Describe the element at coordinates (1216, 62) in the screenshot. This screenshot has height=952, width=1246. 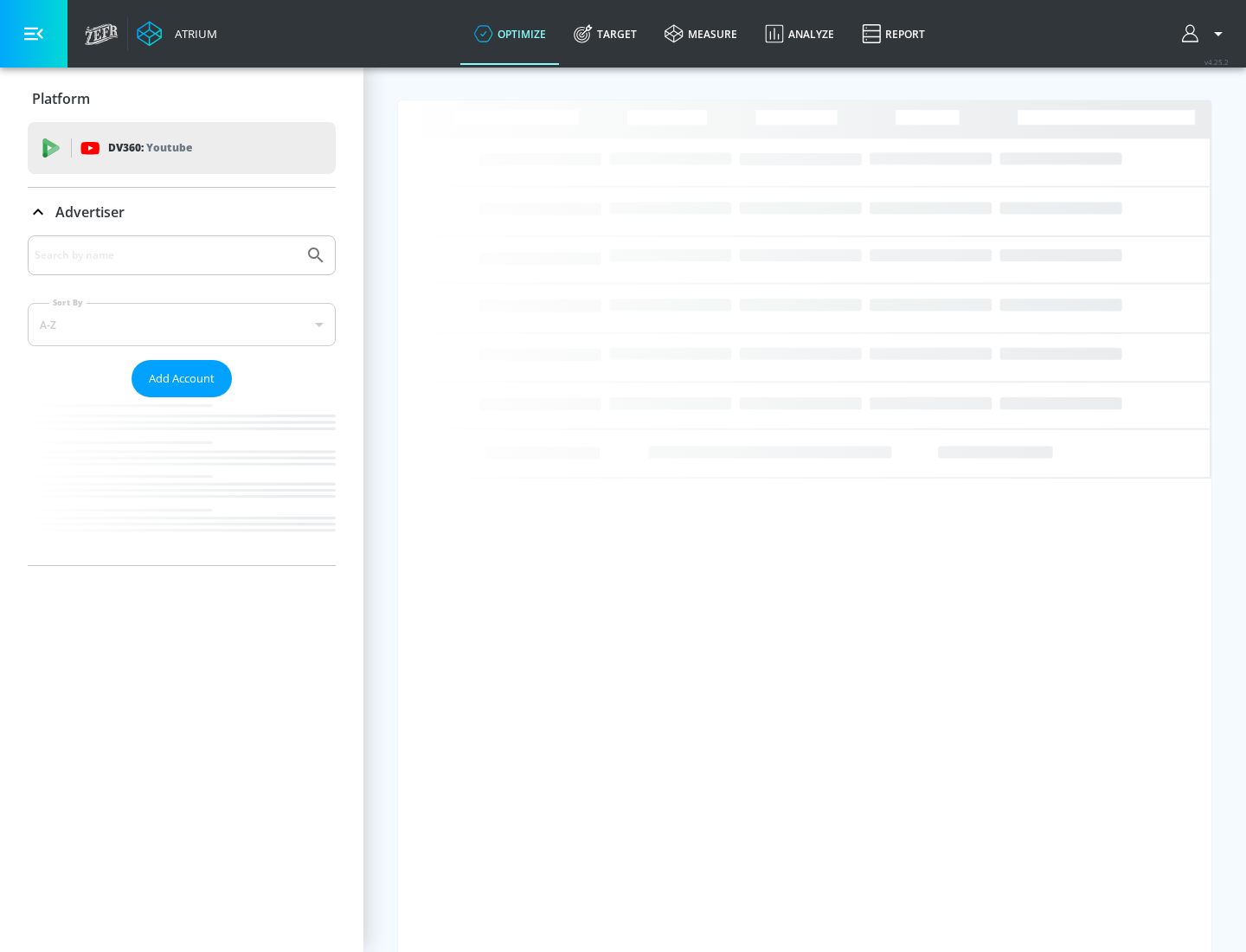
I see `span: v 4.25.2` at that location.